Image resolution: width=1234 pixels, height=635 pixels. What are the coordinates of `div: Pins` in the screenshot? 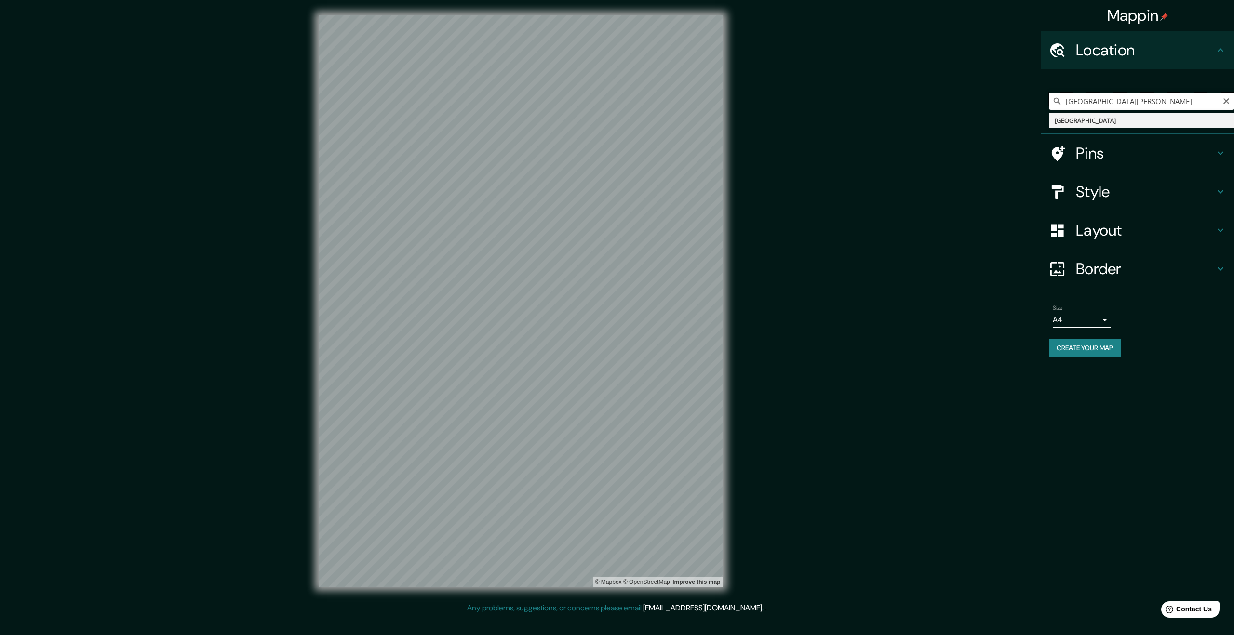 It's located at (1137, 153).